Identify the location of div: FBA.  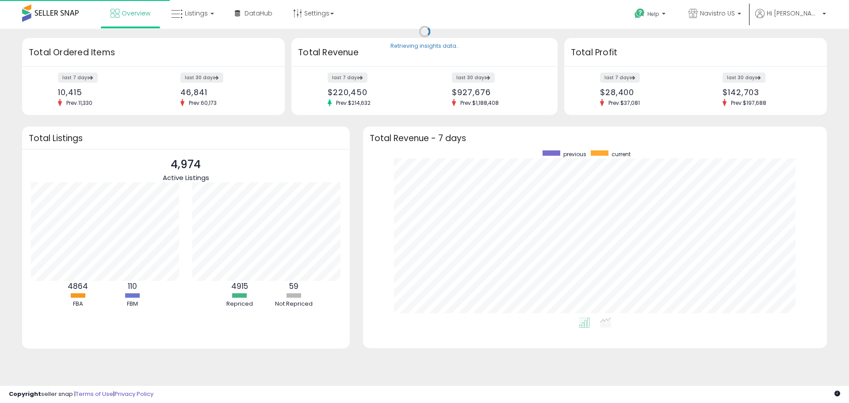
(78, 304).